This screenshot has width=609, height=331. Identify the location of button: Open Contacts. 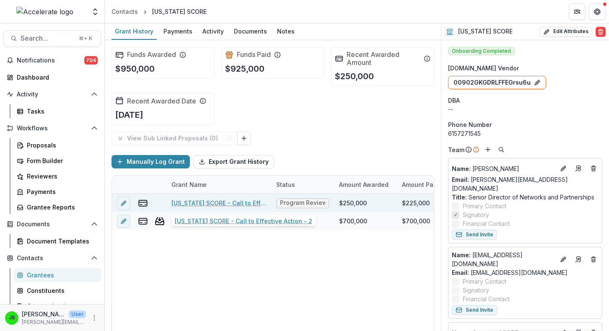
(52, 258).